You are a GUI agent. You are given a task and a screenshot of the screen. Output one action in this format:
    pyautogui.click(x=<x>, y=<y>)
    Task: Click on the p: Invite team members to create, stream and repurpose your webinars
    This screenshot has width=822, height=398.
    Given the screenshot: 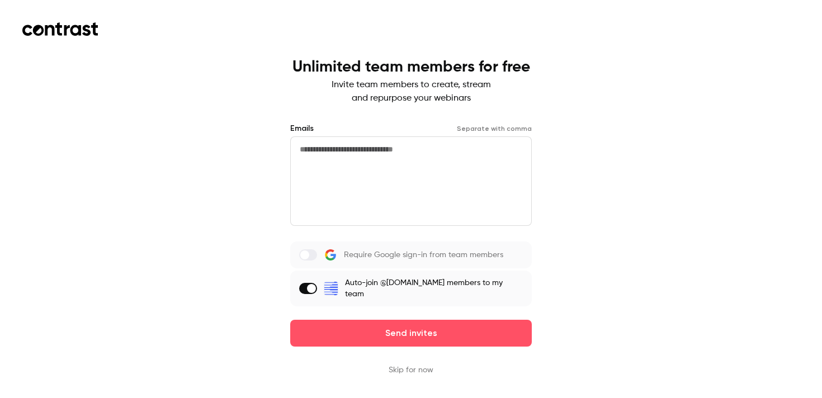 What is the action you would take?
    pyautogui.click(x=411, y=92)
    